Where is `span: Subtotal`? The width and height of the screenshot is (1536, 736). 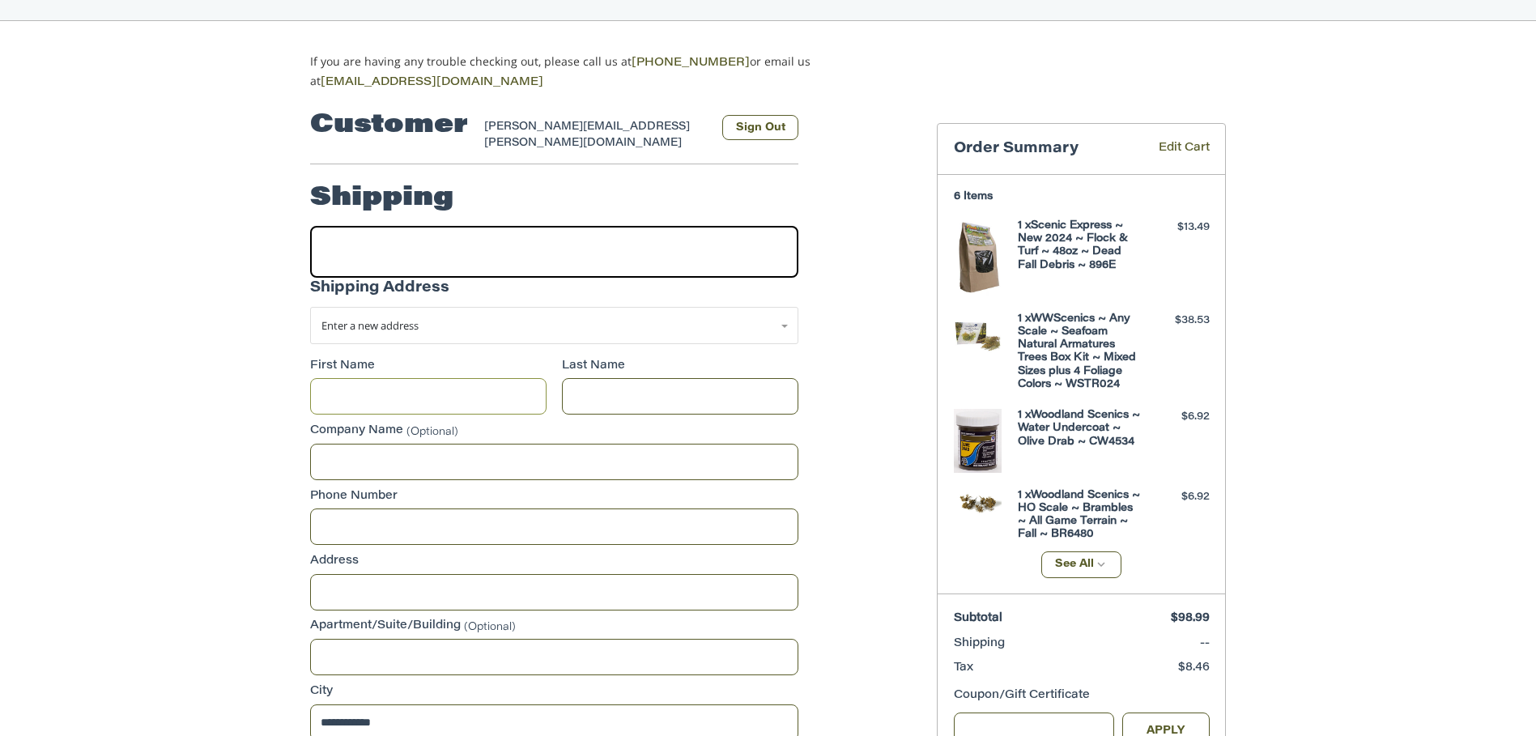 span: Subtotal is located at coordinates (978, 619).